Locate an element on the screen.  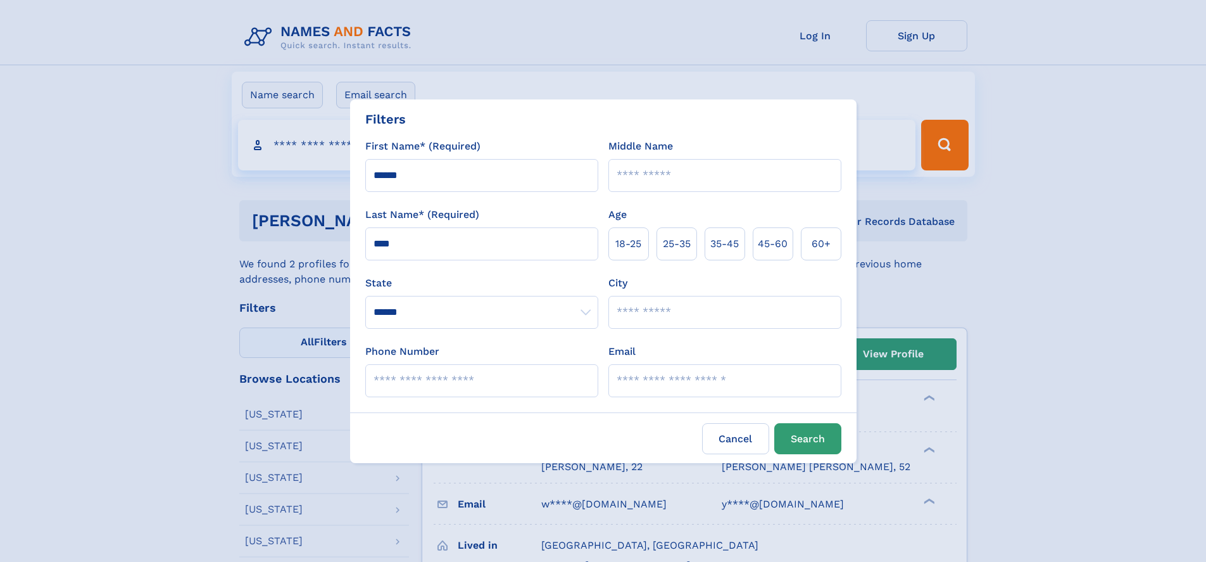
label: State is located at coordinates (482, 283).